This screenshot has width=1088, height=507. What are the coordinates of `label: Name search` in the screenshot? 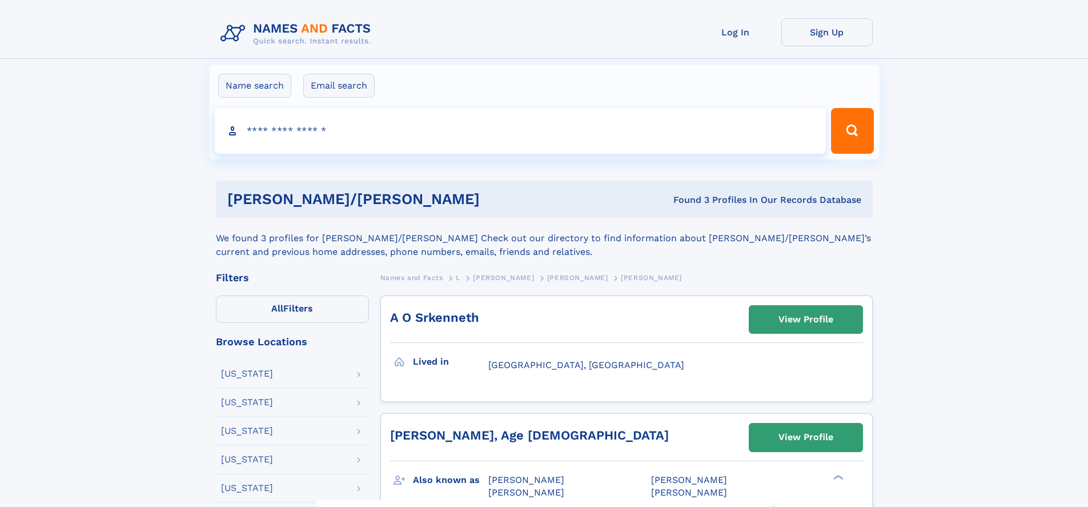 It's located at (255, 86).